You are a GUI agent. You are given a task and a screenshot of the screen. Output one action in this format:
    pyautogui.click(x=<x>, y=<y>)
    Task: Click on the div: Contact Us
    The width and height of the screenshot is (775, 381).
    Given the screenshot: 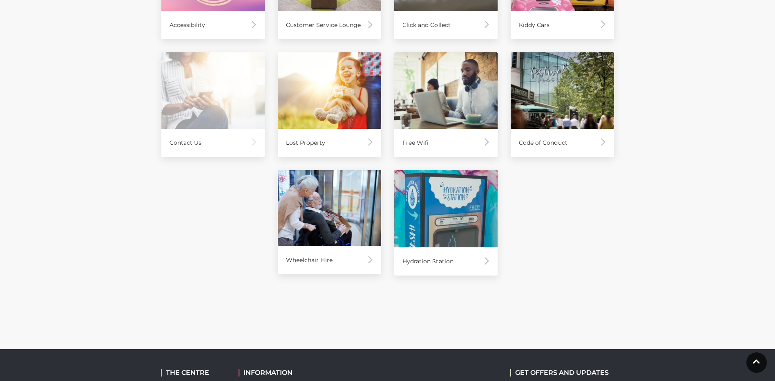 What is the action you would take?
    pyautogui.click(x=213, y=143)
    